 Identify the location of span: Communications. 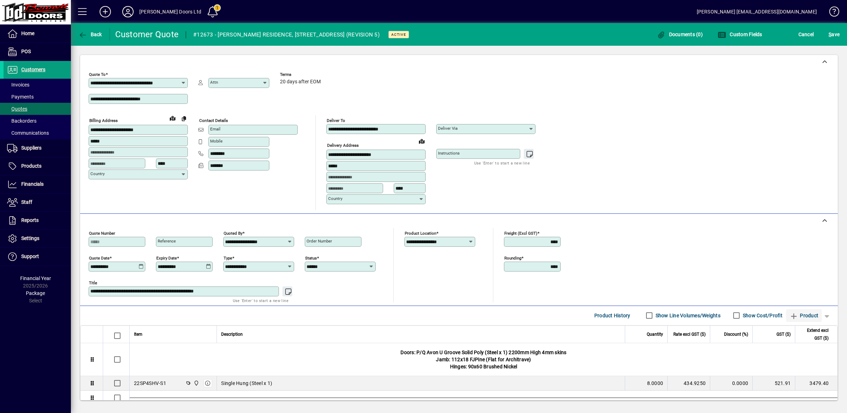
(28, 133).